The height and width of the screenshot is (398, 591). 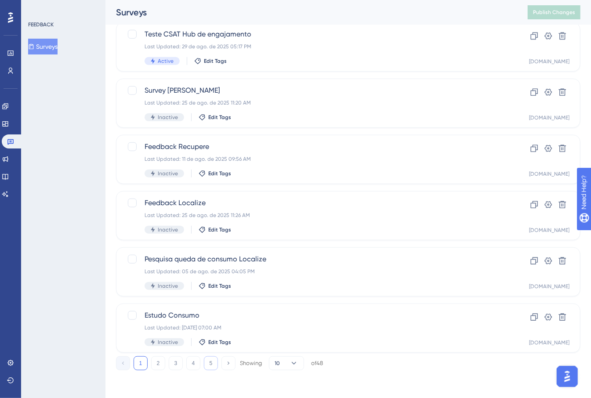 What do you see at coordinates (313, 215) in the screenshot?
I see `div: Last Updated: 25 de ago. de 2025 11:26 AM` at bounding box center [313, 215].